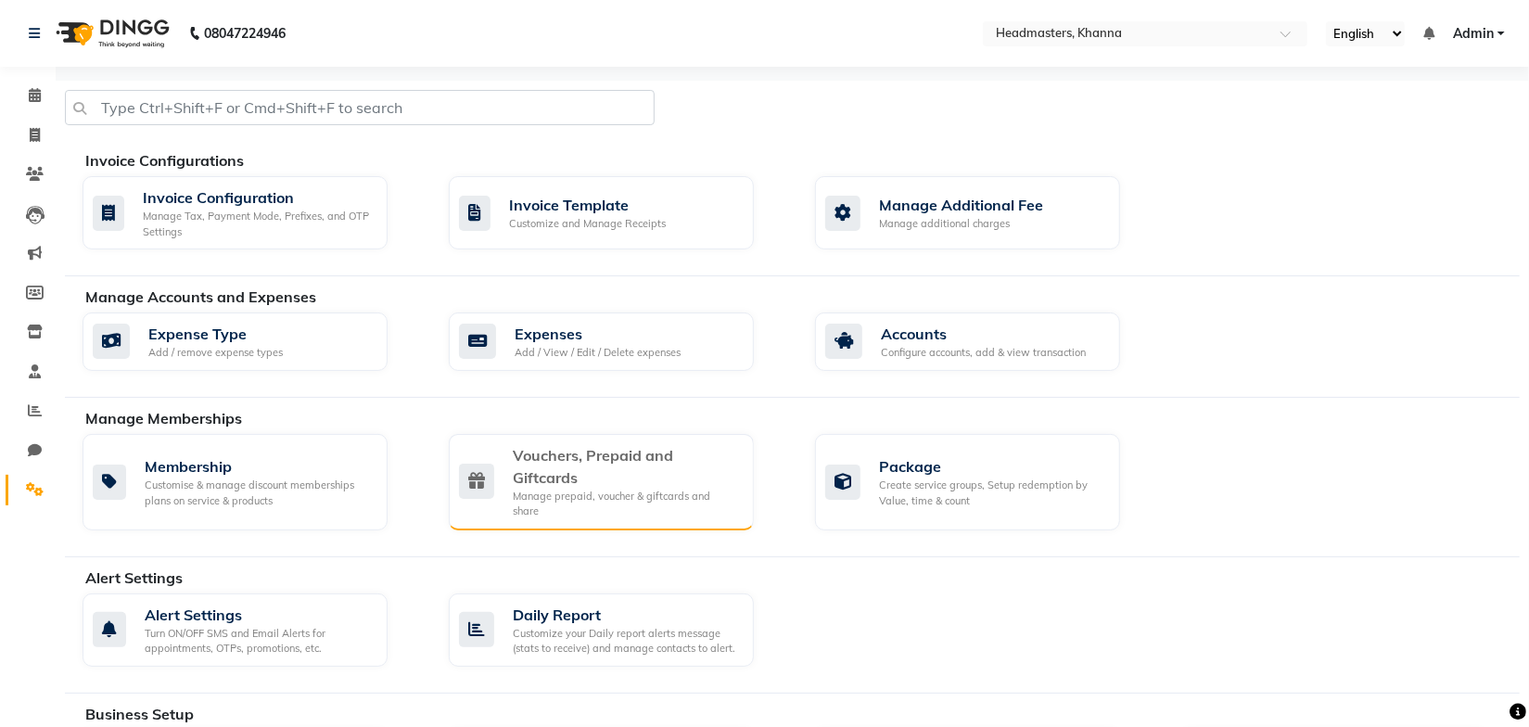 Image resolution: width=1529 pixels, height=727 pixels. Describe the element at coordinates (961, 223) in the screenshot. I see `div: Manage additional charges` at that location.